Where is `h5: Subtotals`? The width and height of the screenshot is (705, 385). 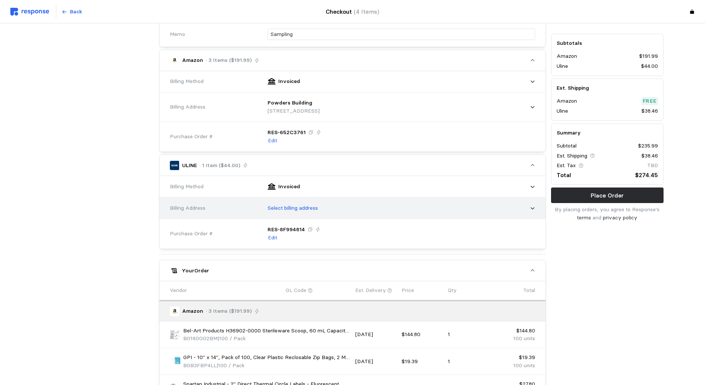 h5: Subtotals is located at coordinates (608, 43).